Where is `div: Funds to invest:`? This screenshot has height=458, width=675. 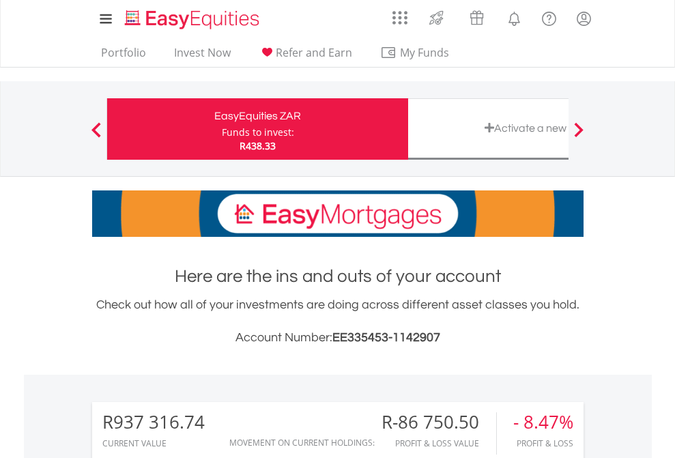 div: Funds to invest: is located at coordinates (258, 132).